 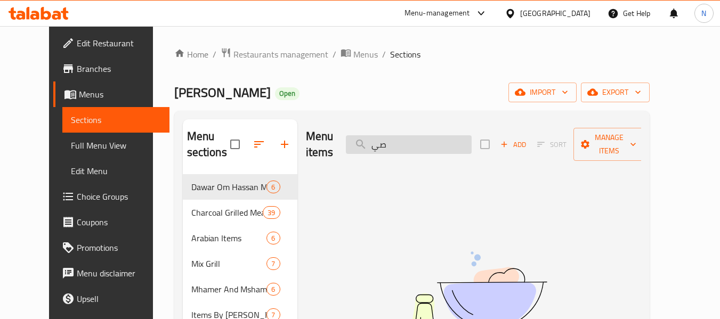 I want to click on a: Promotions, so click(x=111, y=248).